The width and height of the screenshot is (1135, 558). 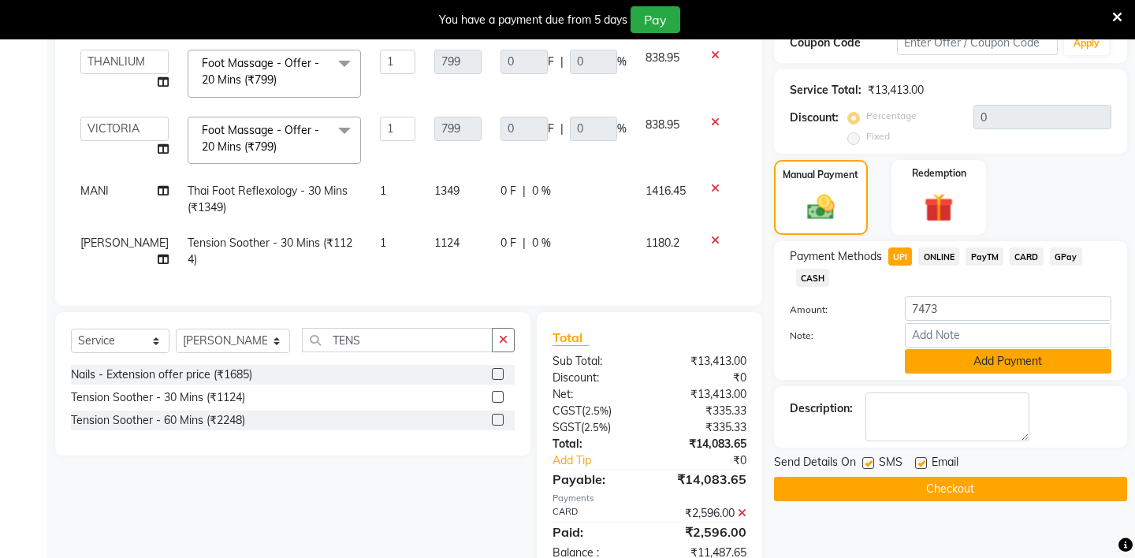 What do you see at coordinates (662, 243) in the screenshot?
I see `span: 1180.2` at bounding box center [662, 243].